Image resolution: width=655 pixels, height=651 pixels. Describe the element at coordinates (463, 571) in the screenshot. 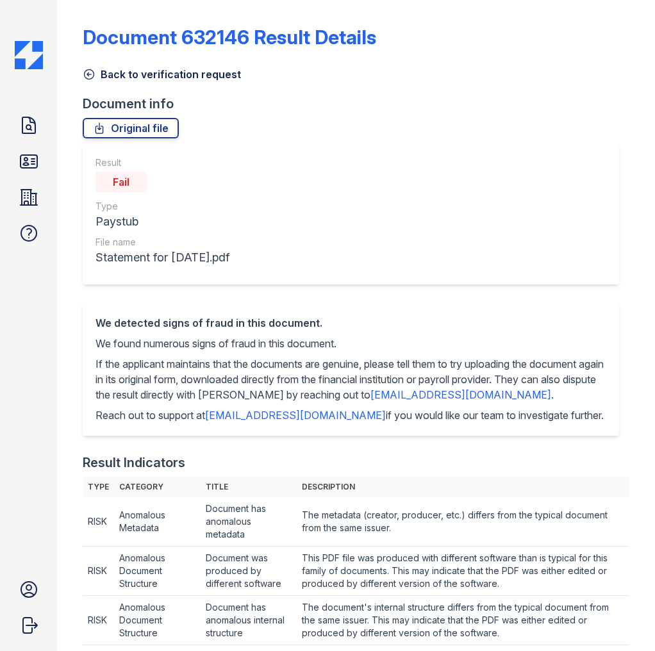

I see `td: This PDF file was produced with different software than is typical for this family of documents. ...` at that location.